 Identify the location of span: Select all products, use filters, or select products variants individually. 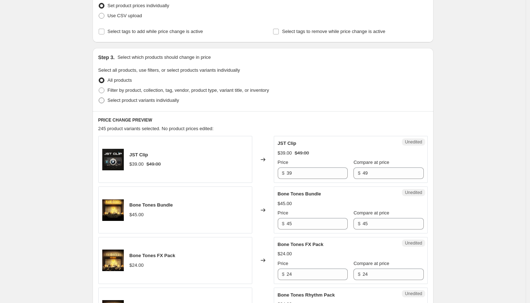
(169, 70).